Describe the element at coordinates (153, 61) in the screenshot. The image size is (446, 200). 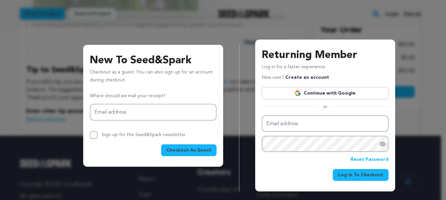
I see `h3: New To Seed&Spark` at that location.